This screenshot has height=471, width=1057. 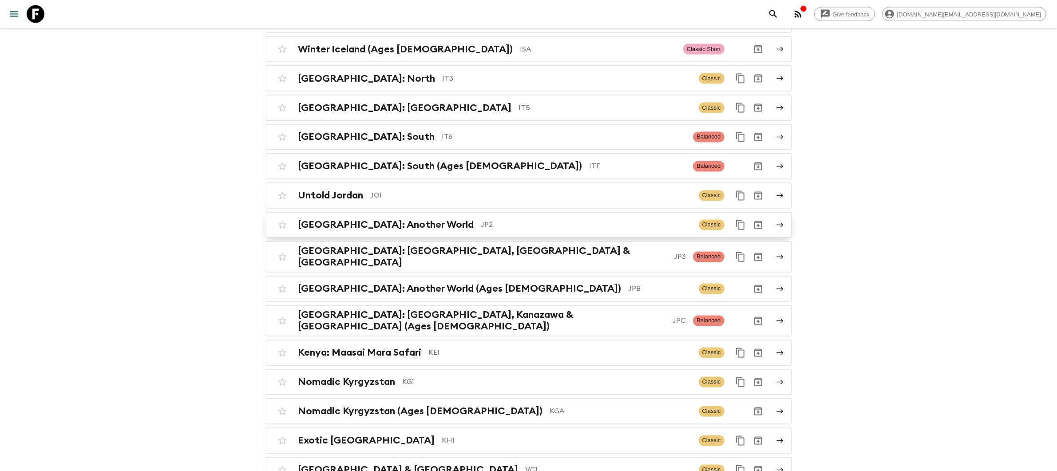 What do you see at coordinates (347, 382) in the screenshot?
I see `h2: Nomadic Kyrgyzstan` at bounding box center [347, 382].